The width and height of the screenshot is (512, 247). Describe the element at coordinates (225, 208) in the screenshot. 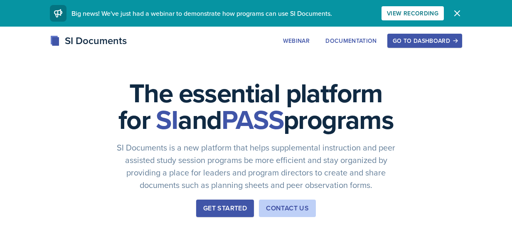

I see `button: Get Started` at that location.